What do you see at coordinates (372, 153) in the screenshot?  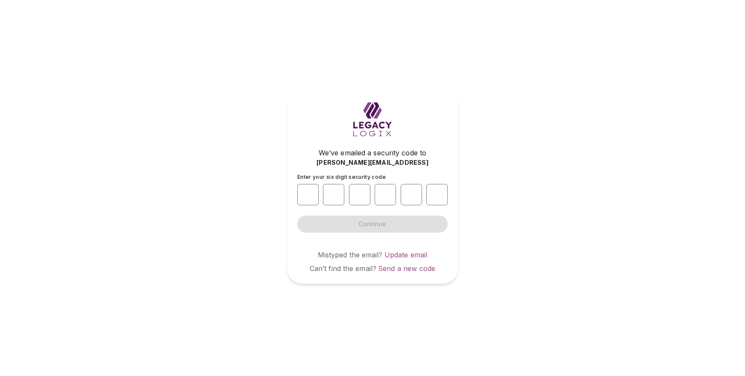 I see `span: We’ve emailed a security code to` at bounding box center [372, 153].